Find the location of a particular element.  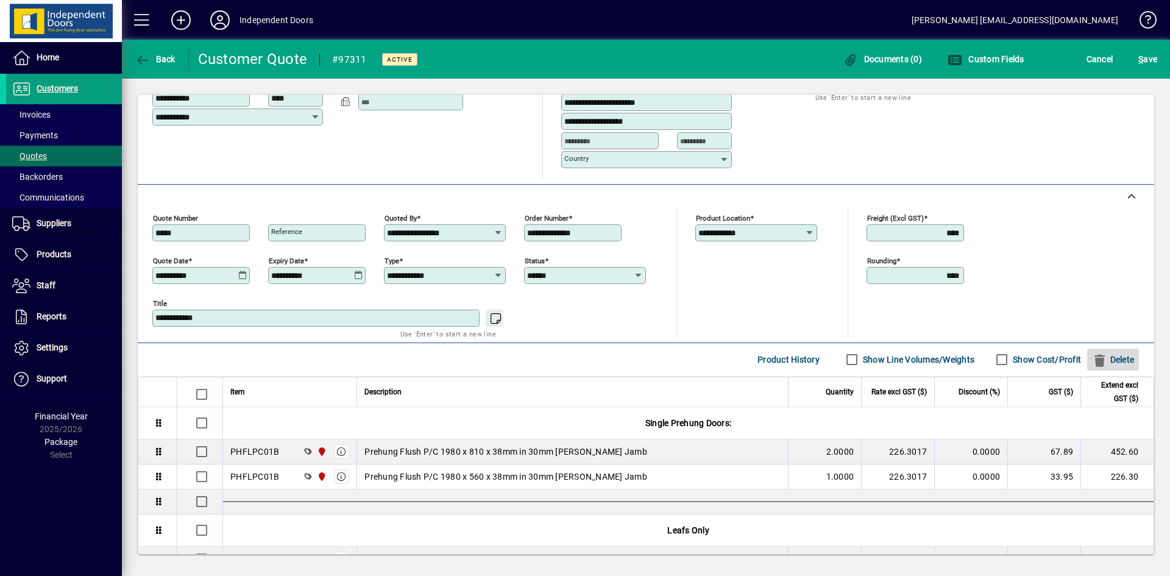

span: Custom Fields is located at coordinates (986, 59).